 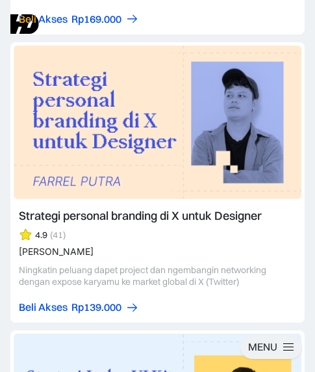 I want to click on div: MENU, so click(x=263, y=347).